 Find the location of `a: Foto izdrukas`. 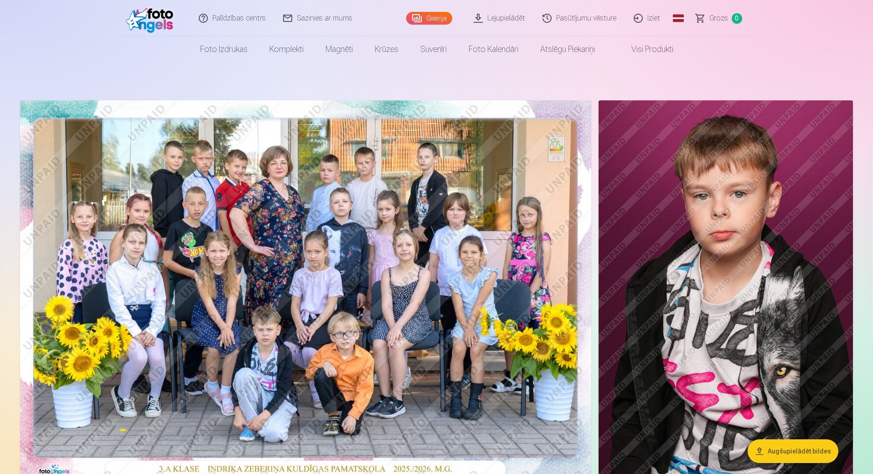

a: Foto izdrukas is located at coordinates (224, 49).